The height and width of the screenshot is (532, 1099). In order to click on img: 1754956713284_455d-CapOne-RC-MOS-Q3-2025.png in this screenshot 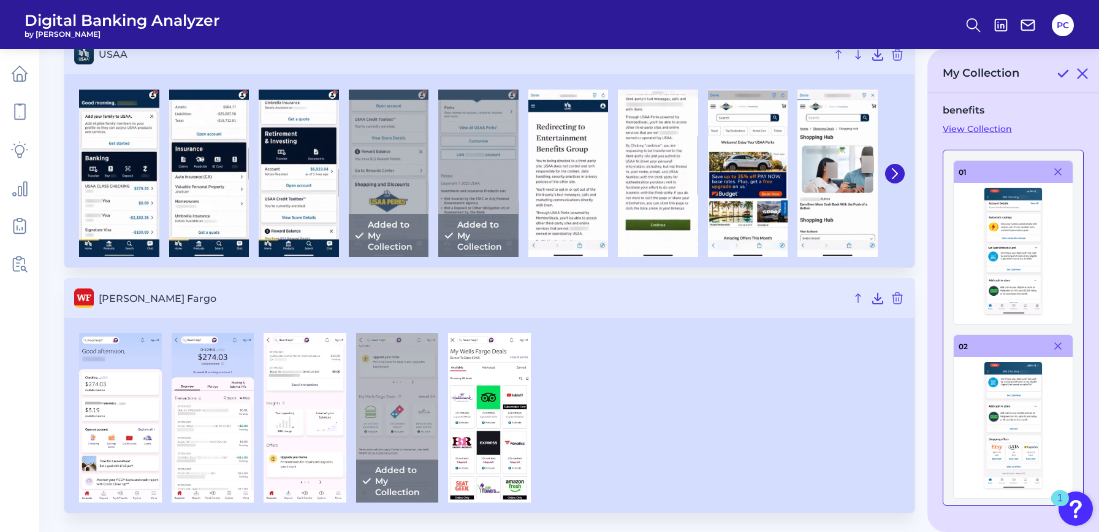, I will do `click(1014, 251)`.